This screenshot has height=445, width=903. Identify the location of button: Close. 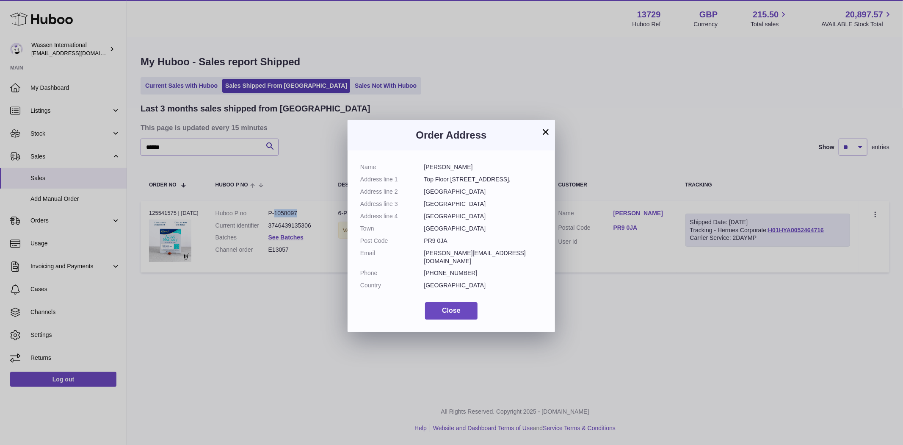
(451, 310).